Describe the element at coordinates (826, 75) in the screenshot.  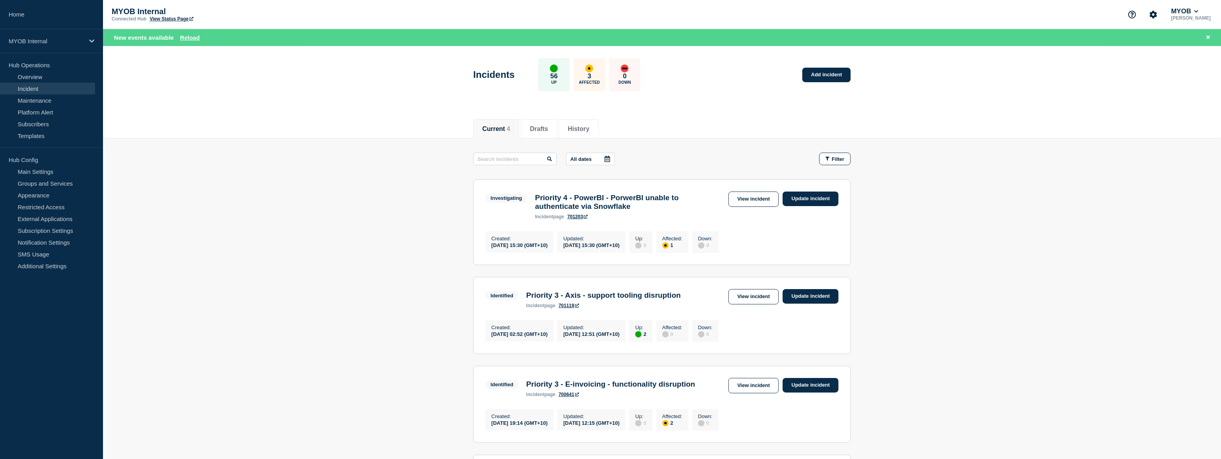
I see `a: Add incident` at that location.